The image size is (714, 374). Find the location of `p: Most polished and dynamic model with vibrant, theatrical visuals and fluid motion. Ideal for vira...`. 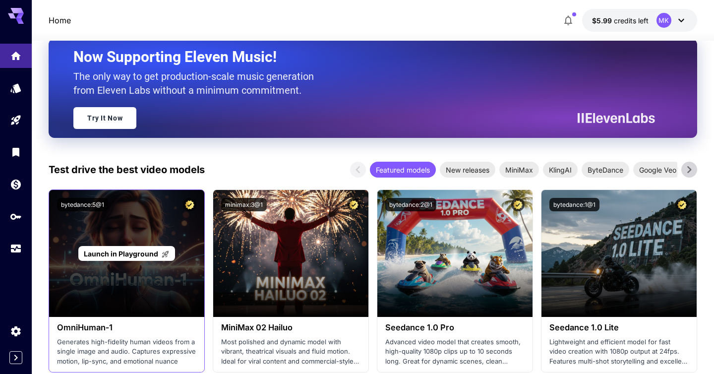

p: Most polished and dynamic model with vibrant, theatrical visuals and fluid motion. Ideal for vira... is located at coordinates (291, 352).